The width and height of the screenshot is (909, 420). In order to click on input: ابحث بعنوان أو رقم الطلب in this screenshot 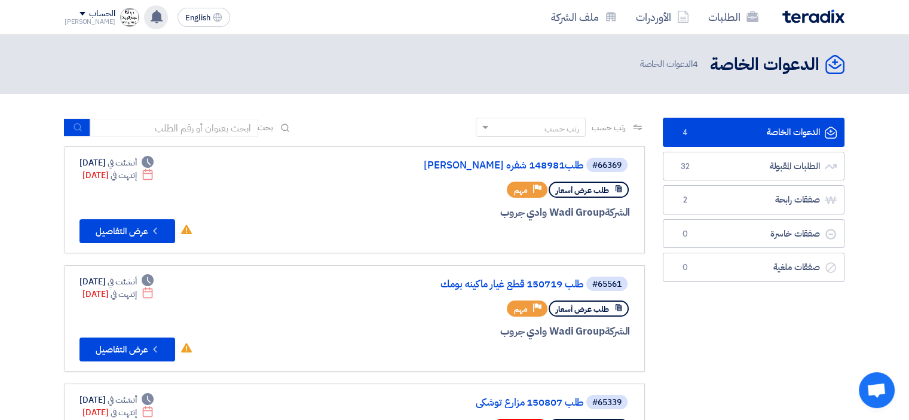, I will do `click(174, 128)`.